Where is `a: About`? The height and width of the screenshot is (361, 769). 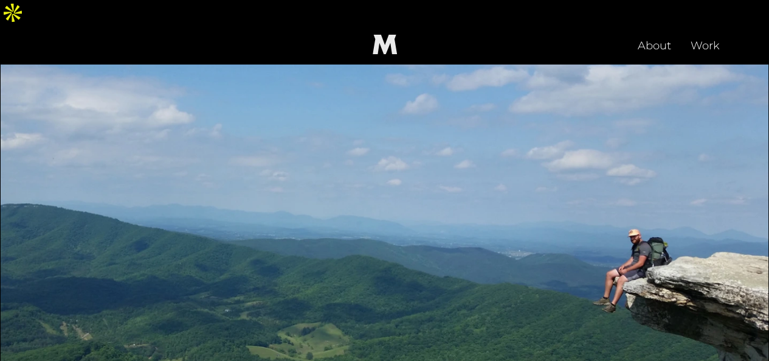
a: About is located at coordinates (654, 44).